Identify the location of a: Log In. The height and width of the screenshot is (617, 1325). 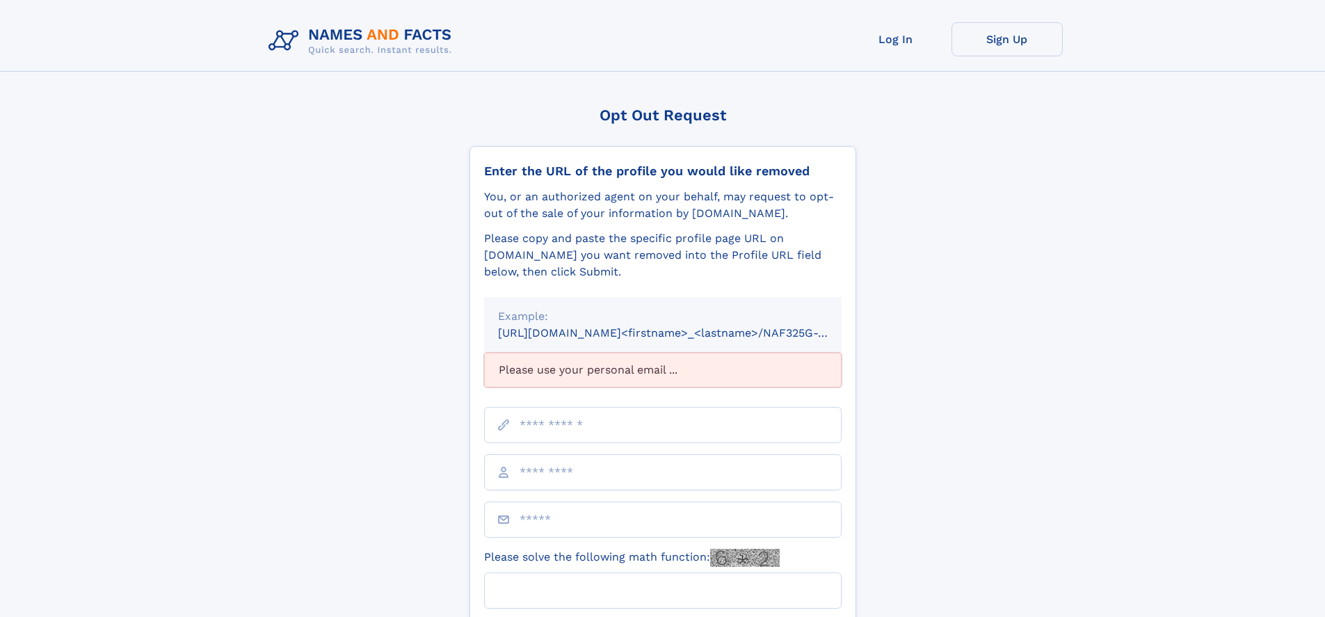
(896, 39).